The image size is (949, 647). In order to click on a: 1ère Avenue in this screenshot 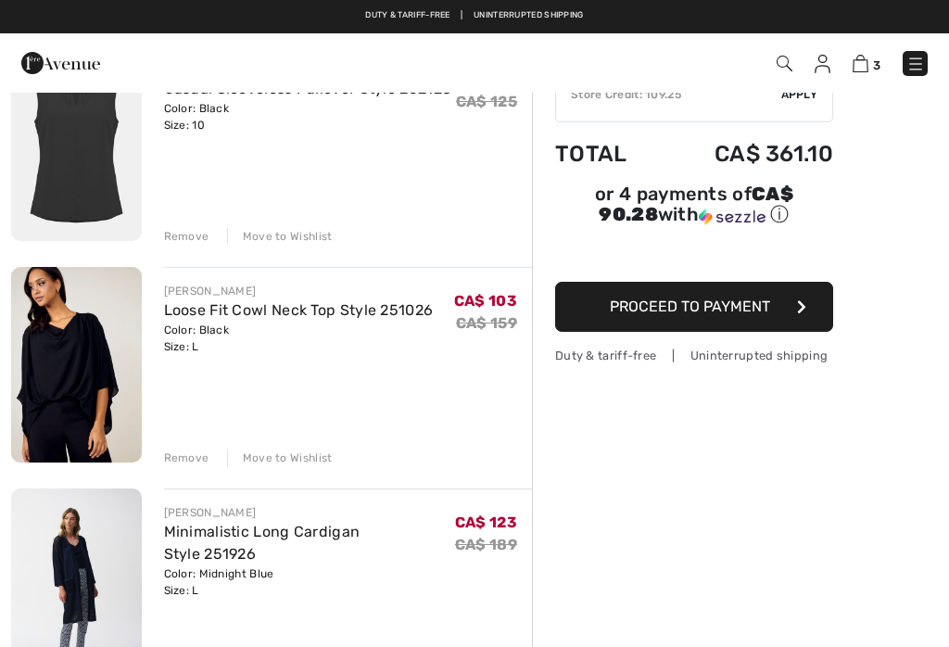, I will do `click(60, 61)`.